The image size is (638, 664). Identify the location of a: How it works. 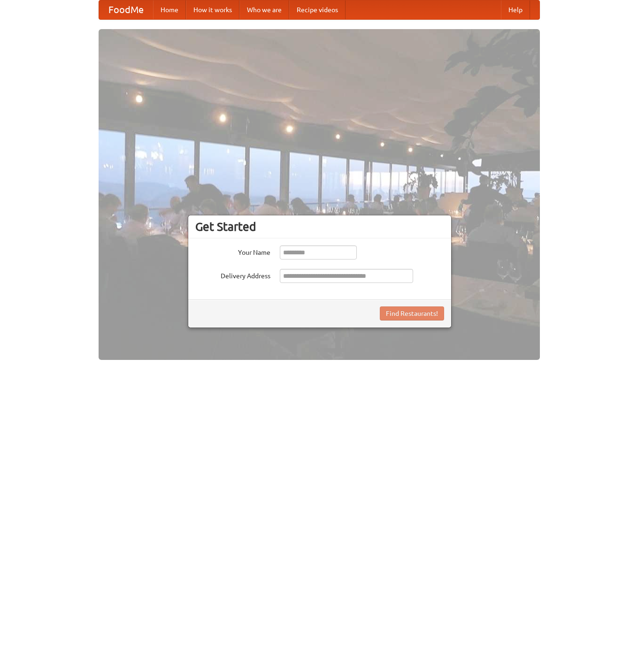
(213, 10).